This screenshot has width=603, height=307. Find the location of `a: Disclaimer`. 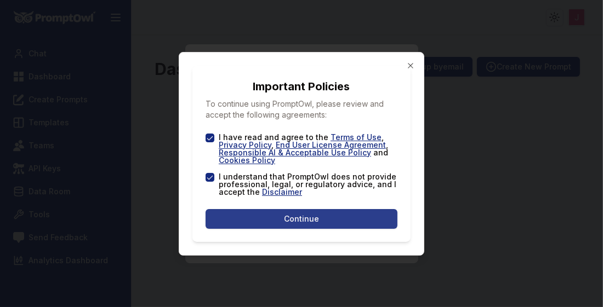

a: Disclaimer is located at coordinates (282, 192).